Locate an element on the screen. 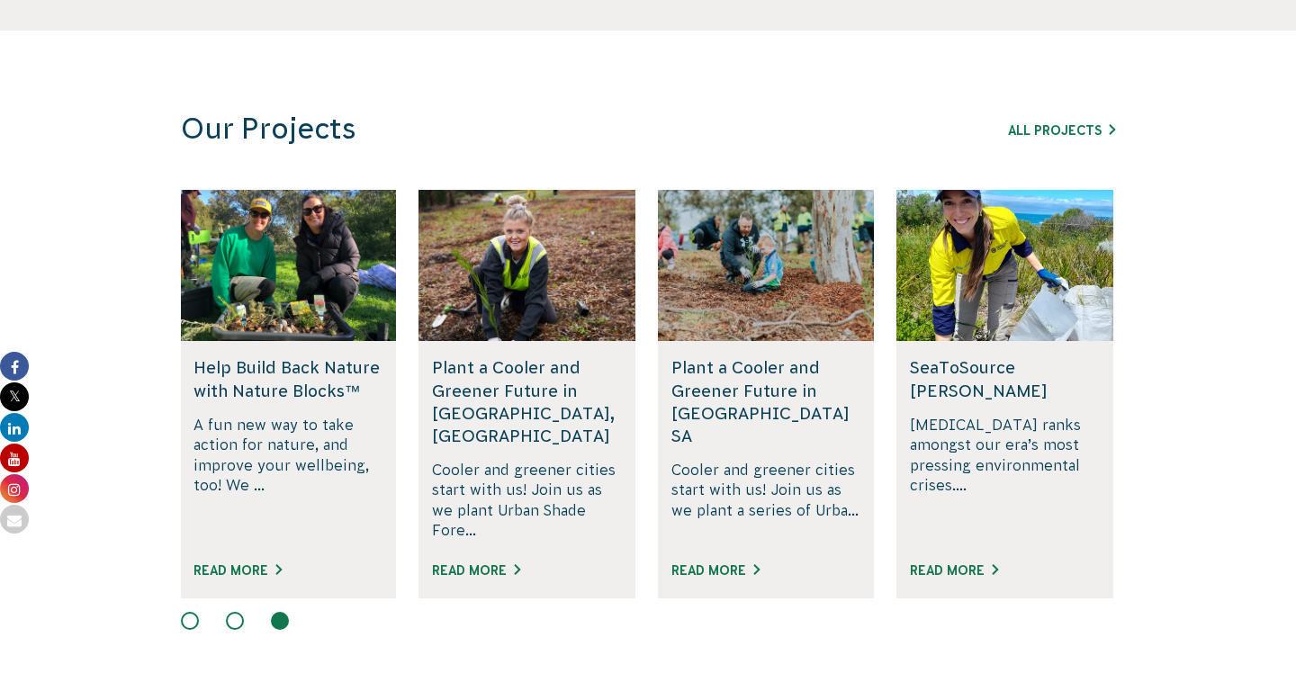 The width and height of the screenshot is (1296, 700). p: Cooler and greener cities start with us! Join us as we plant a series of Urba... is located at coordinates (766, 500).